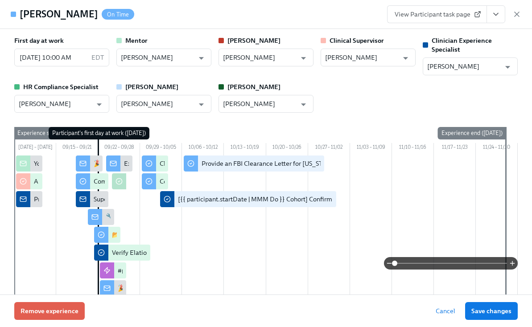 This screenshot has height=327, width=532. I want to click on div: 11/17 – 11/23, so click(455, 149).